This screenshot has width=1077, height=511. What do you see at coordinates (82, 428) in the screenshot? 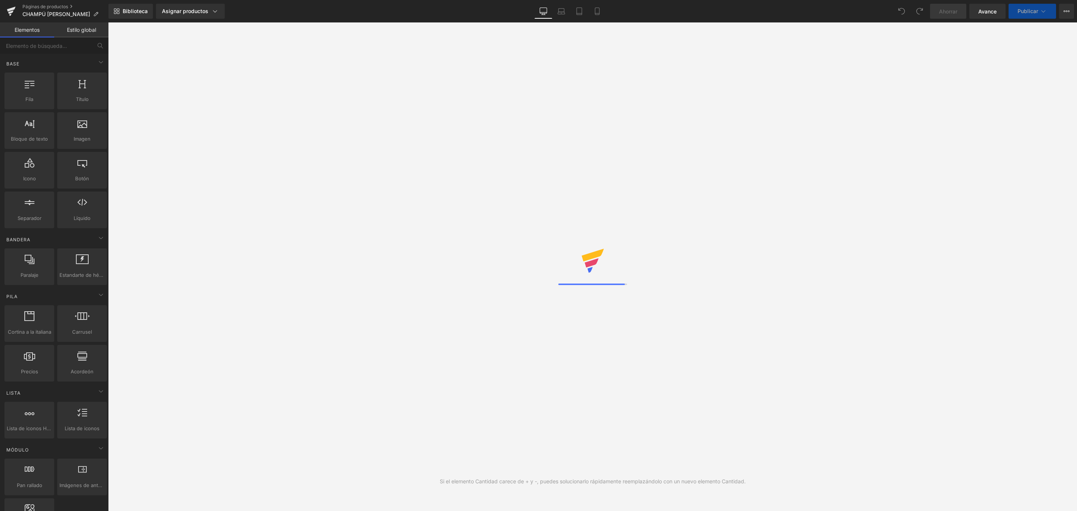
I see `font: Lista de iconos` at bounding box center [82, 428].